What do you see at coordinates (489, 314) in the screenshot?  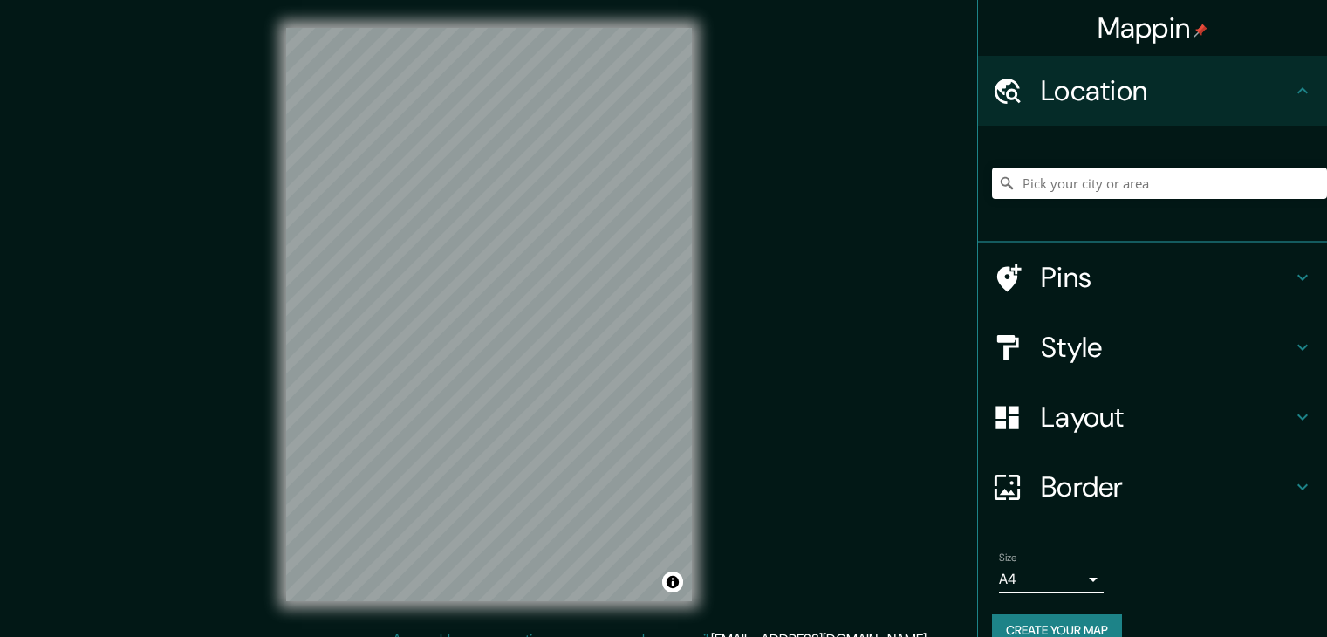 I see `canvas: Map` at bounding box center [489, 314].